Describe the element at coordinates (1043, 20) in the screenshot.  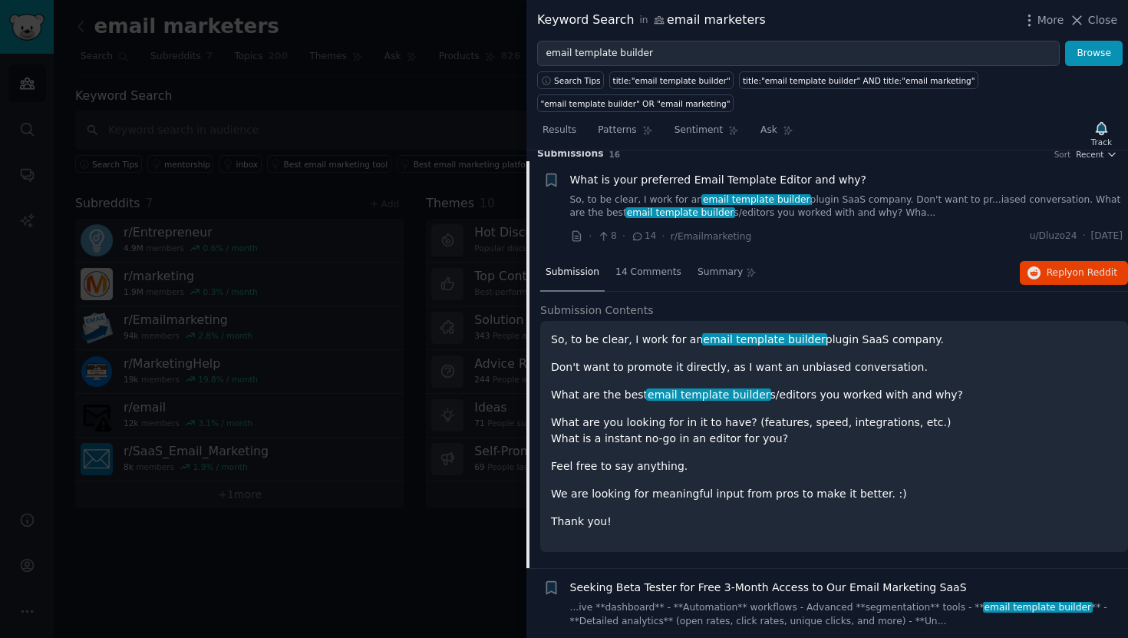
I see `button: More` at that location.